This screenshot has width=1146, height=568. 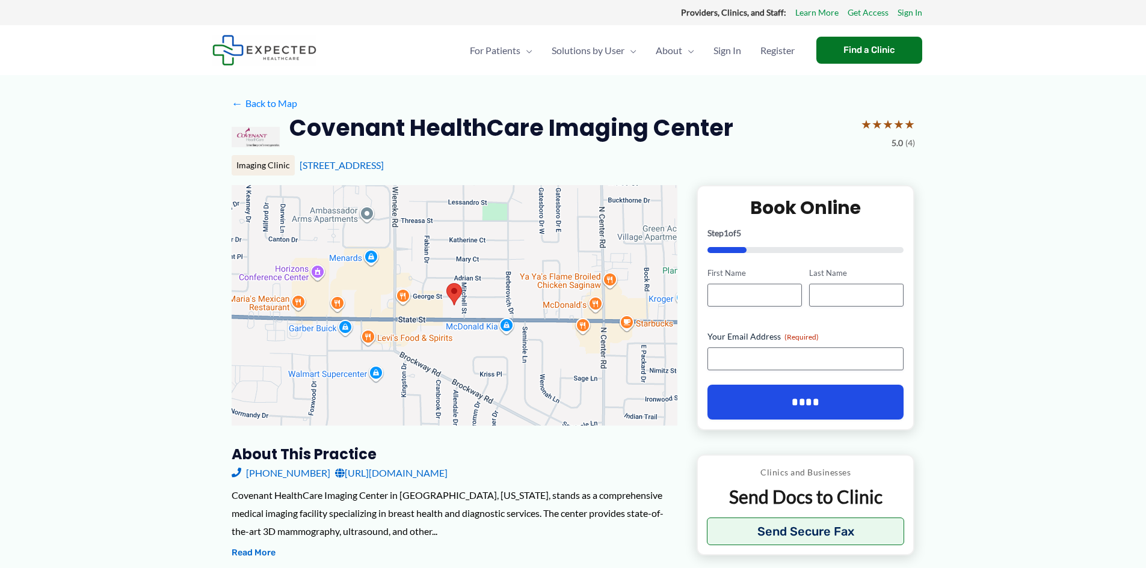 What do you see at coordinates (868, 13) in the screenshot?
I see `a: Get Access` at bounding box center [868, 13].